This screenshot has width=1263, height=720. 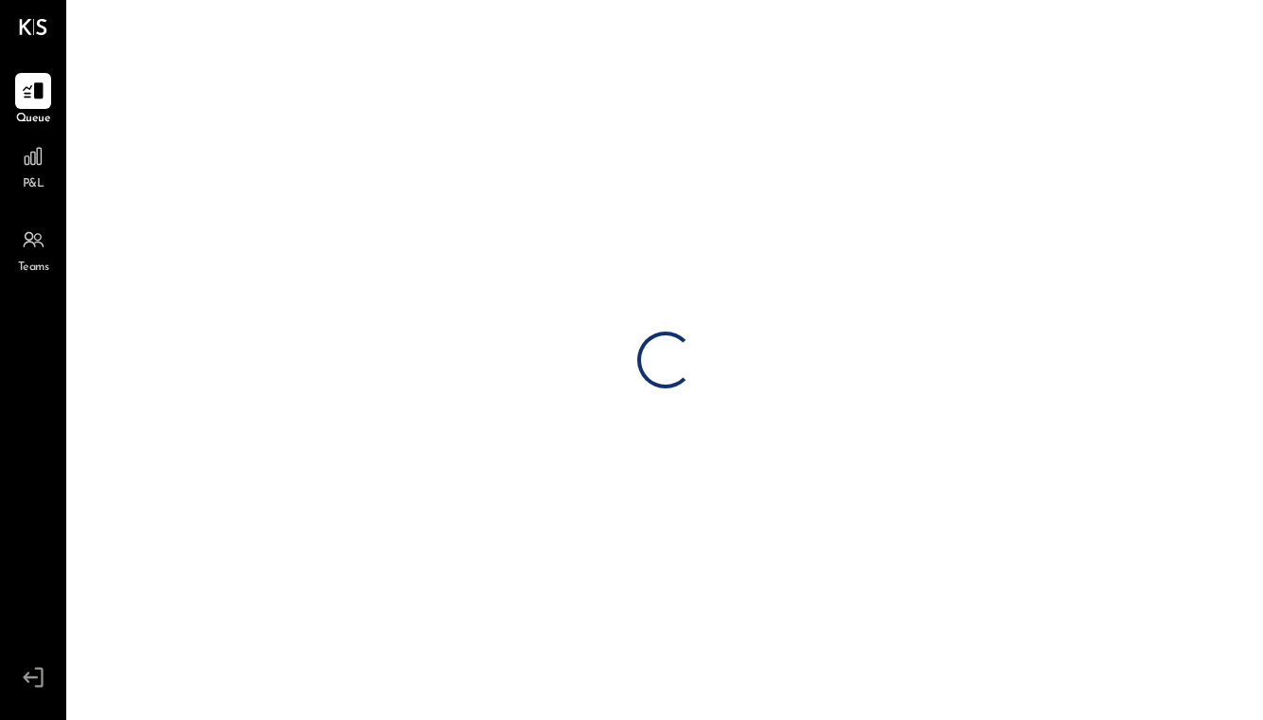 What do you see at coordinates (33, 268) in the screenshot?
I see `span: Teams` at bounding box center [33, 268].